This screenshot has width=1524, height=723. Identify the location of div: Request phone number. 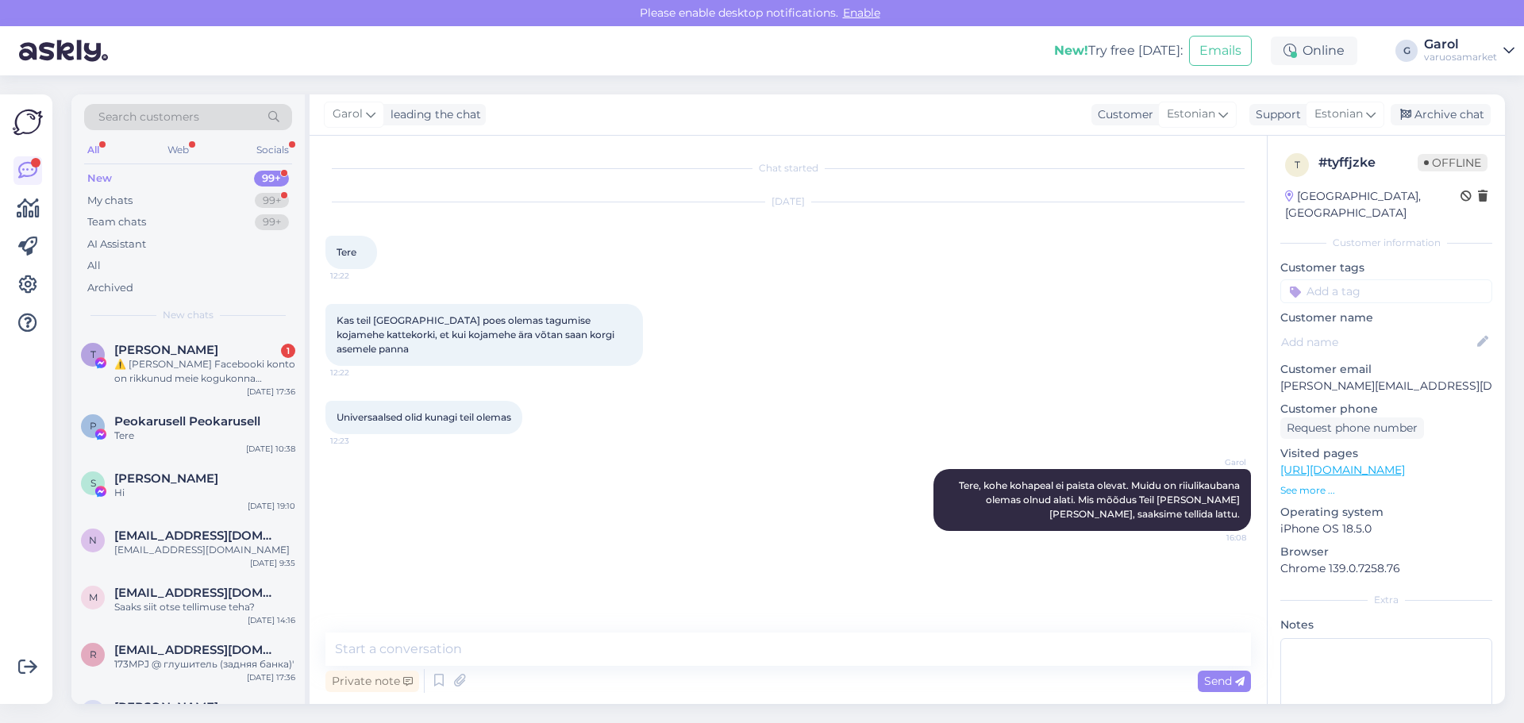
(1352, 428).